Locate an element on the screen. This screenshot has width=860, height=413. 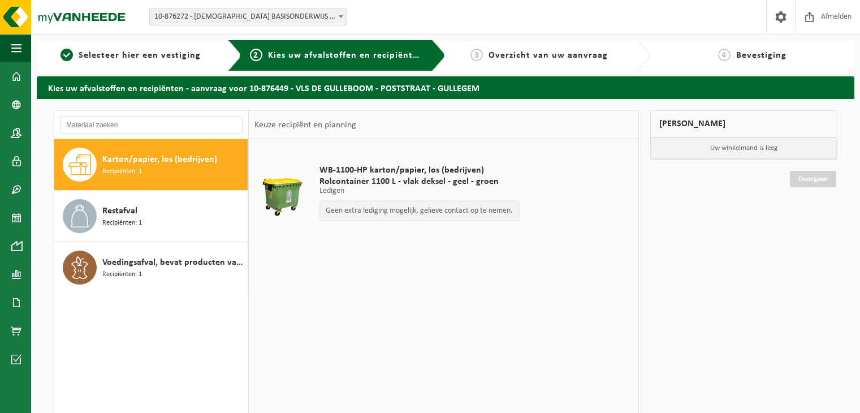
span: Bevestiging is located at coordinates (761, 55).